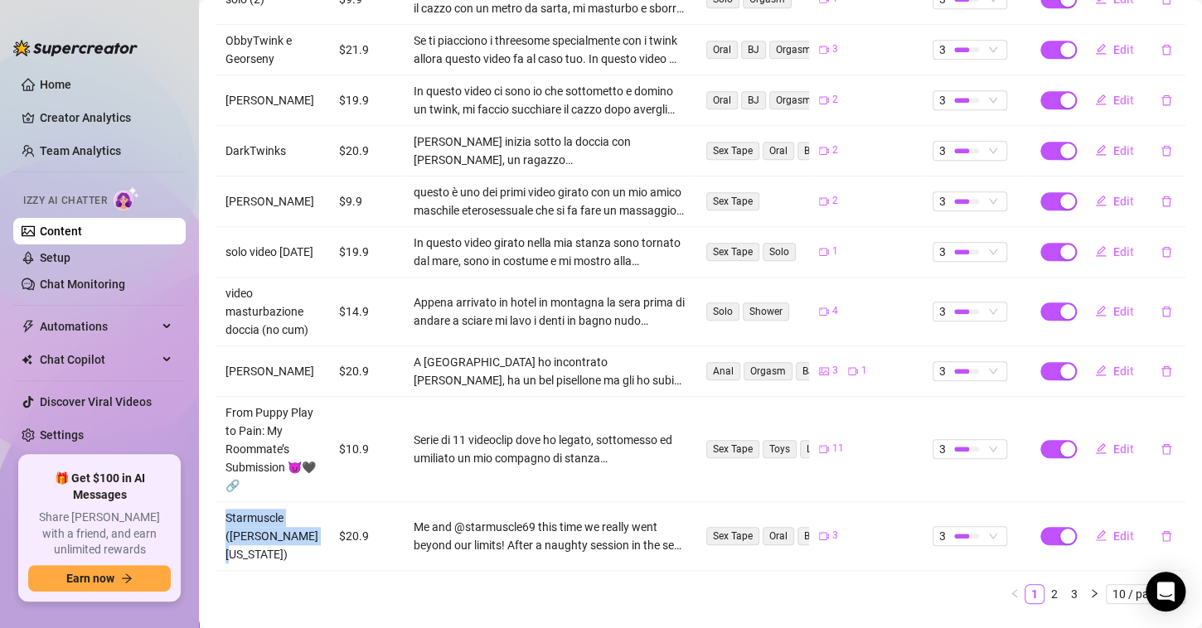 This screenshot has width=1202, height=628. I want to click on span: Toys, so click(779, 449).